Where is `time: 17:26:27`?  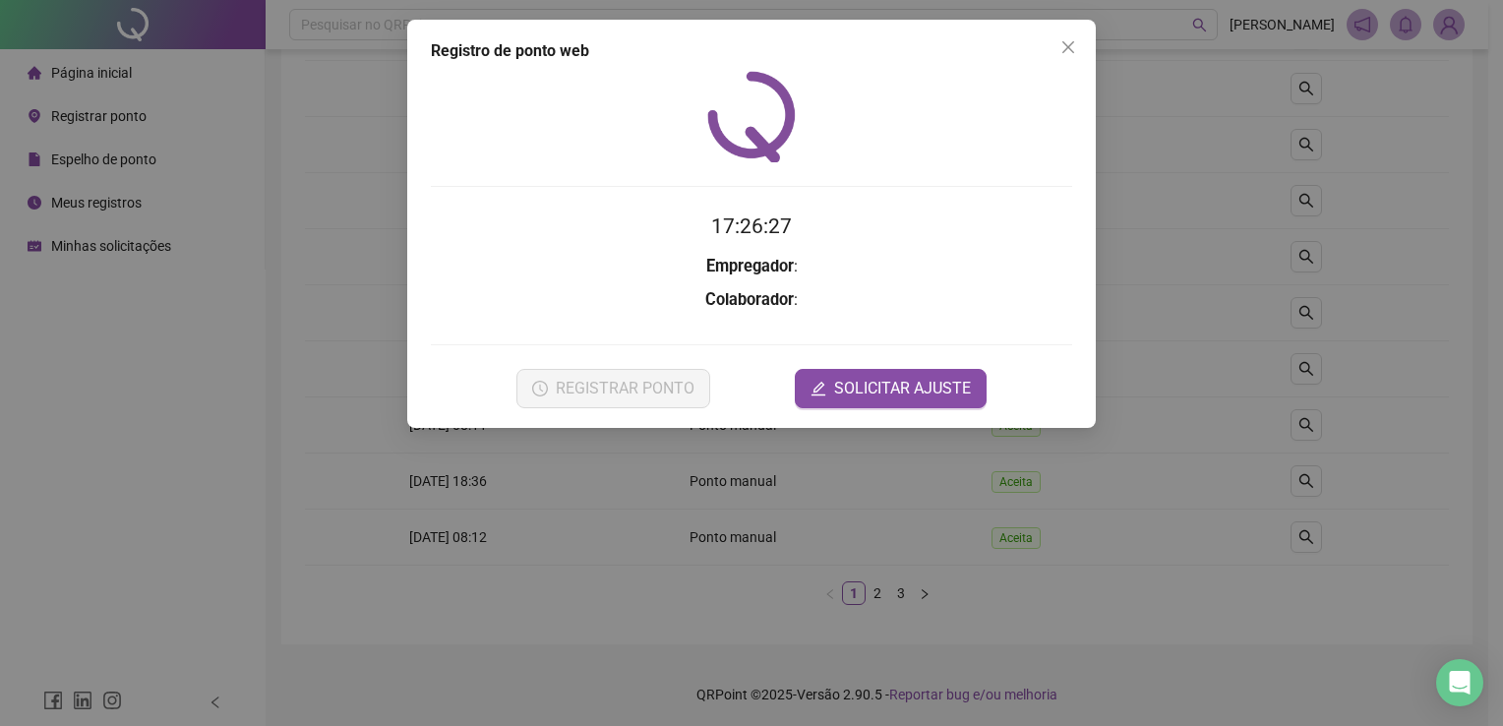
time: 17:26:27 is located at coordinates (752, 226).